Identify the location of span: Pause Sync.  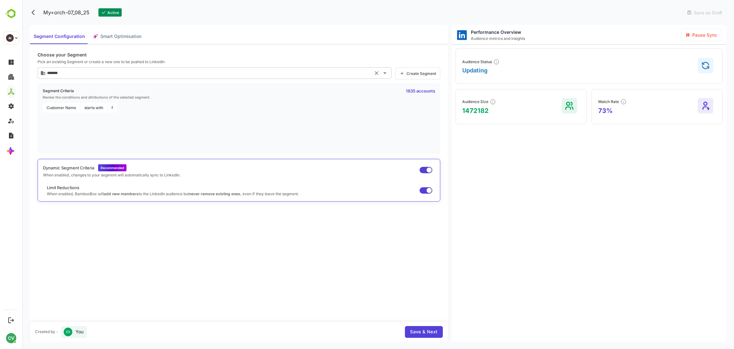
(681, 35).